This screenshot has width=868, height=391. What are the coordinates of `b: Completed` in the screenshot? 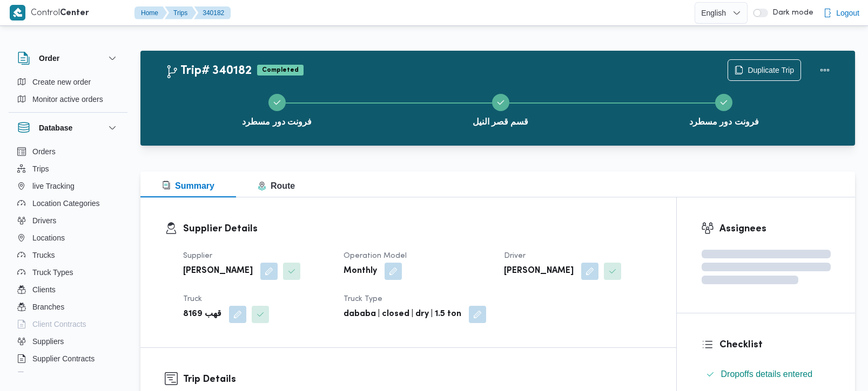 It's located at (280, 70).